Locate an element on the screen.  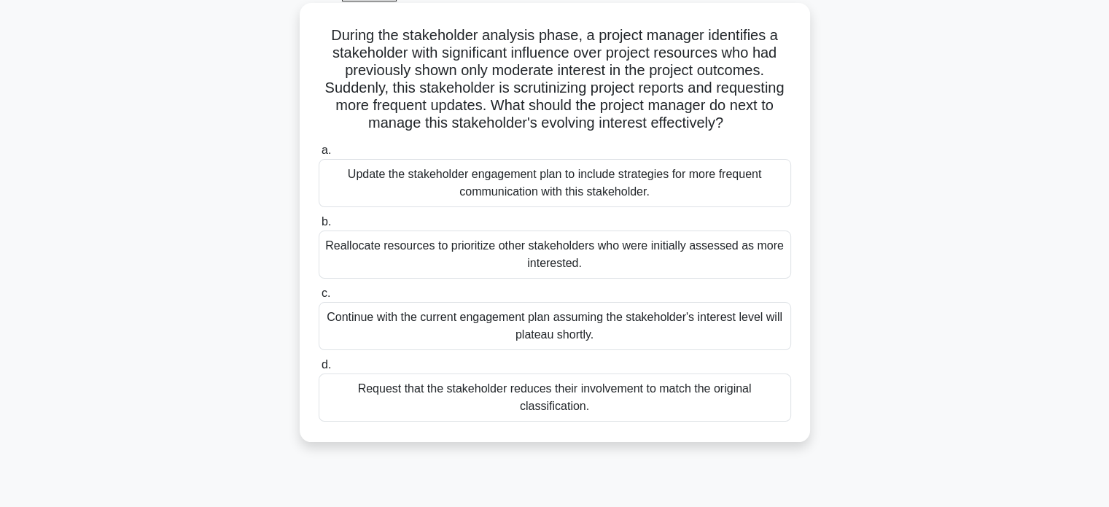
span: a. is located at coordinates (326, 149).